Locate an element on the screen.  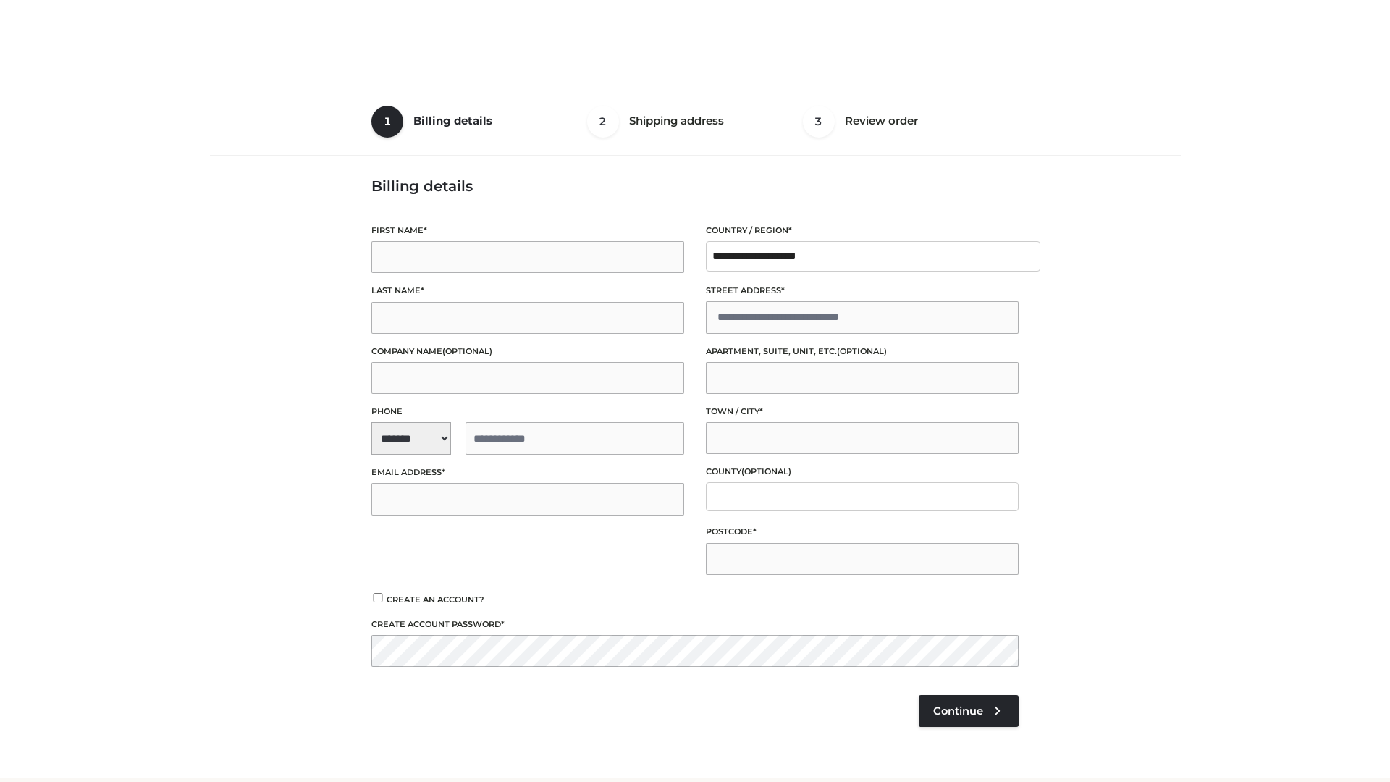
span: Review order is located at coordinates (881, 120).